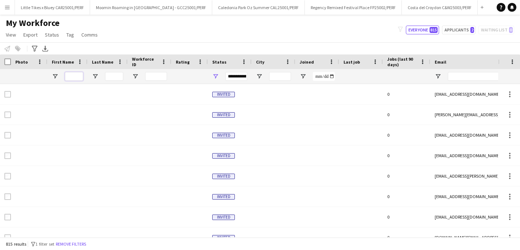 This screenshot has height=250, width=520. I want to click on input: Workforce ID Filter Input, so click(156, 76).